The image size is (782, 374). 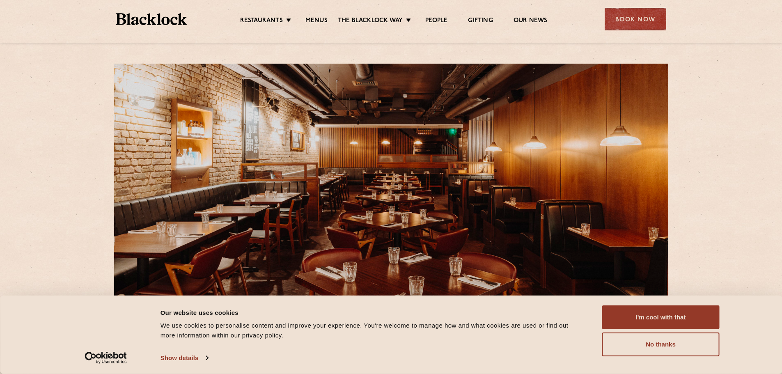 I want to click on a: People, so click(x=437, y=21).